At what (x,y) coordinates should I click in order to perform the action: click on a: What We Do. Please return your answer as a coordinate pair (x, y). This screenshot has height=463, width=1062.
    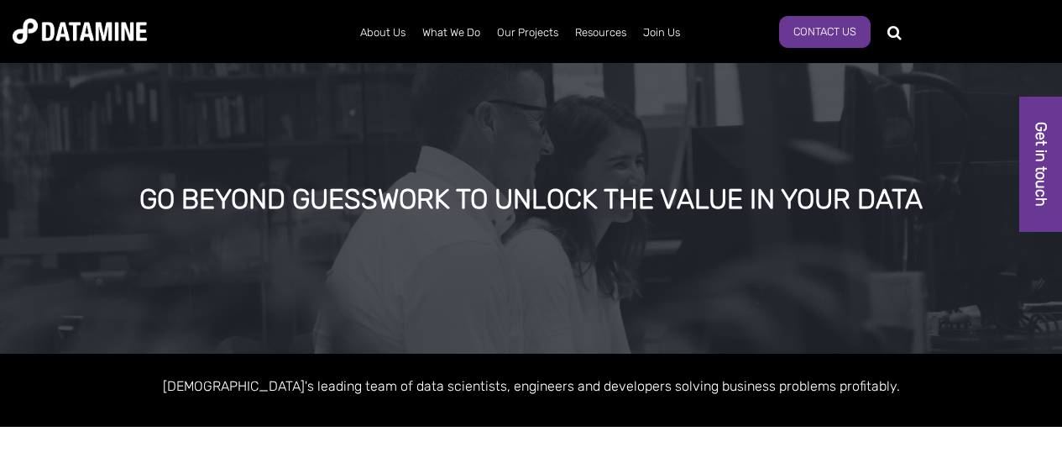
    Looking at the image, I should click on (451, 33).